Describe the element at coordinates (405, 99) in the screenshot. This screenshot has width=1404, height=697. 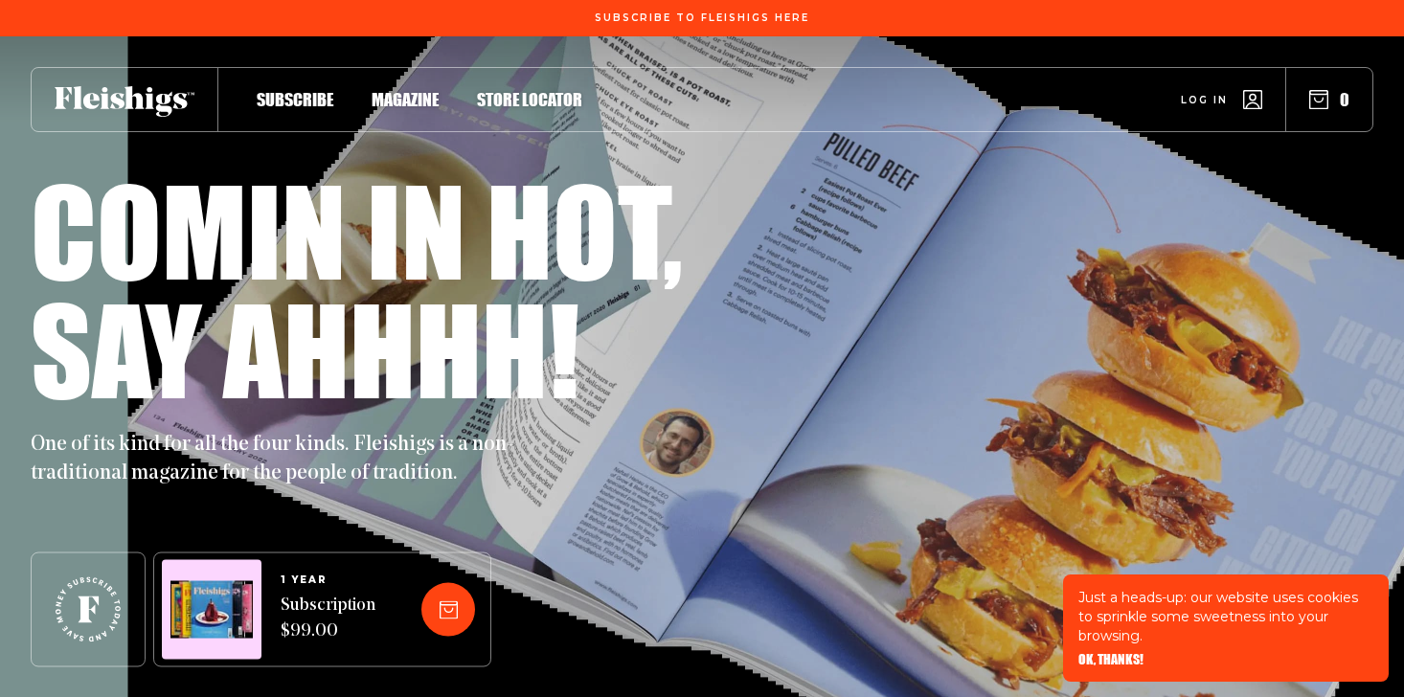
I see `a: Magazine` at that location.